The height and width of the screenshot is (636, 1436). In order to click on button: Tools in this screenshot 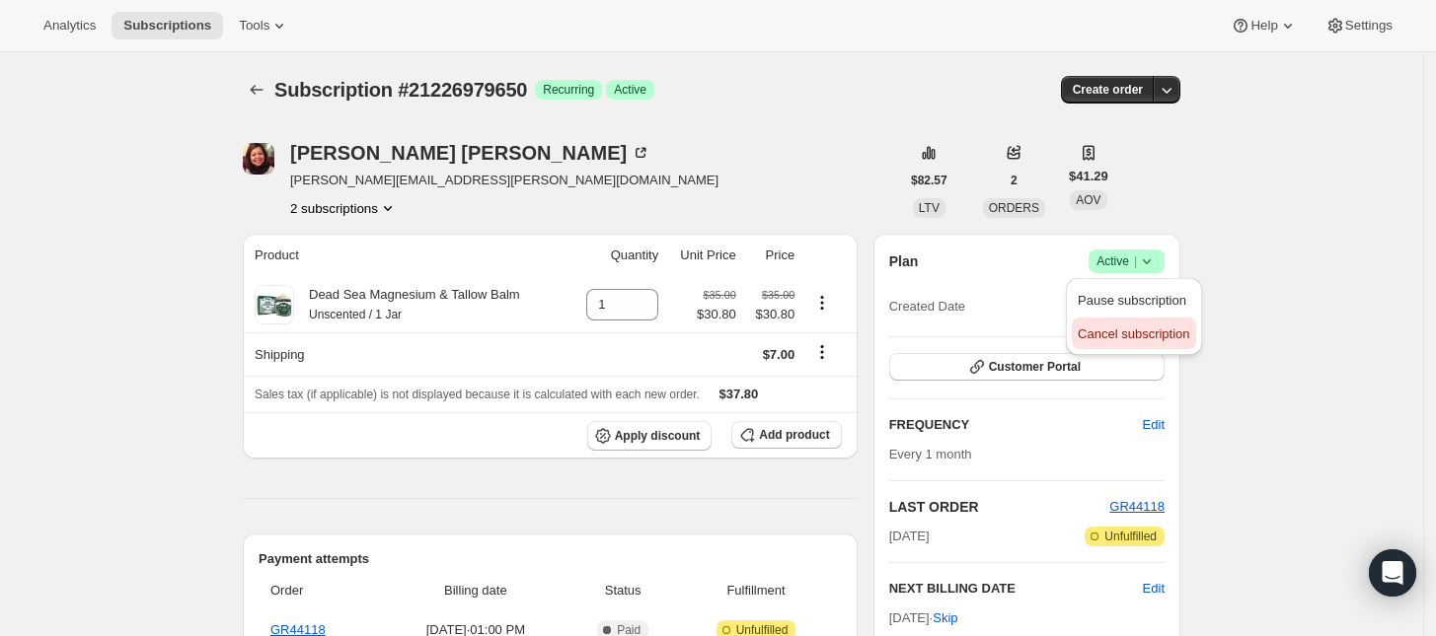, I will do `click(263, 26)`.